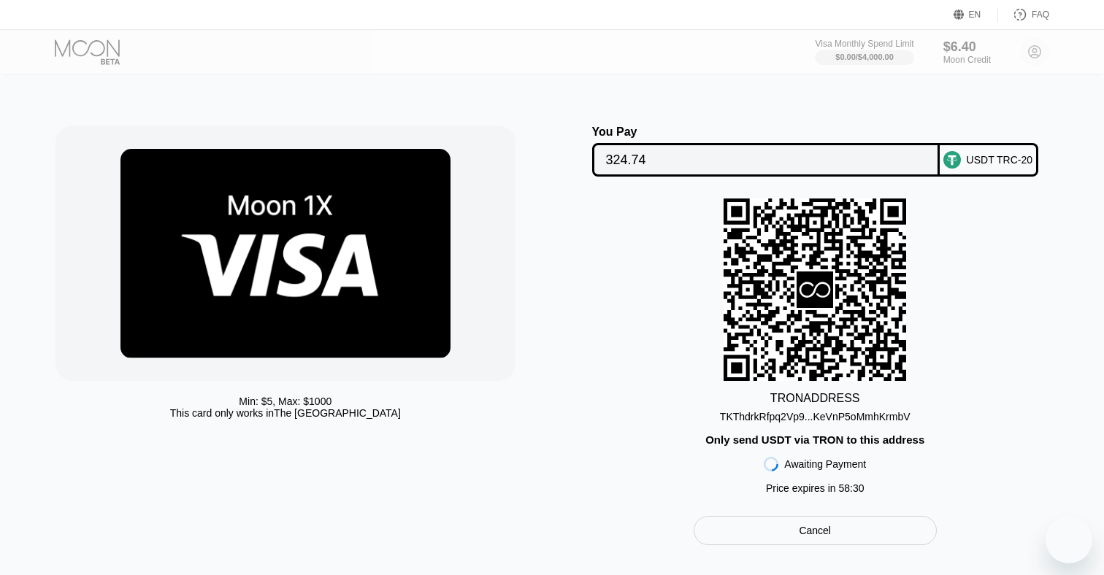  What do you see at coordinates (865, 57) in the screenshot?
I see `div: $0.00 / $4,000.00` at bounding box center [865, 57].